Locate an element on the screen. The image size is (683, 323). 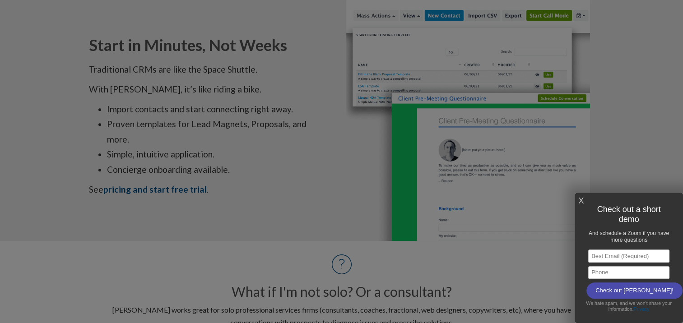
a: X is located at coordinates (581, 201).